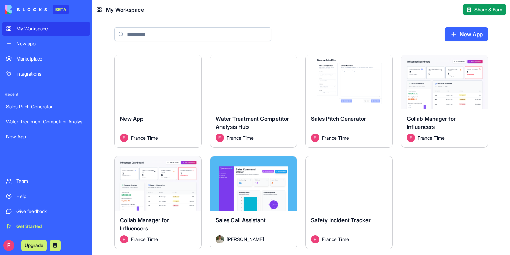 The height and width of the screenshot is (255, 510). Describe the element at coordinates (241, 220) in the screenshot. I see `span: Sales Call Assistant` at that location.